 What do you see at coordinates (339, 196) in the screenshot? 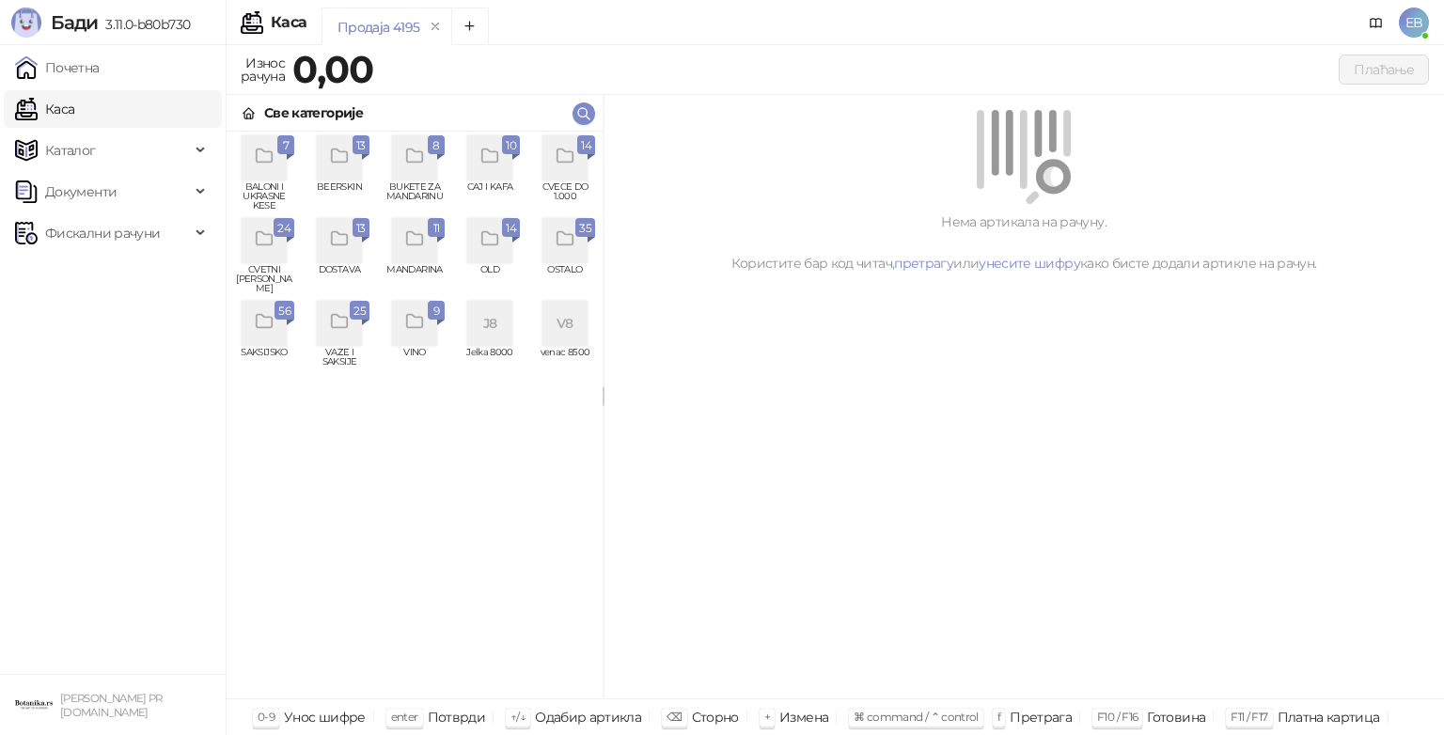
I see `span: BEERSKIN` at bounding box center [339, 196].